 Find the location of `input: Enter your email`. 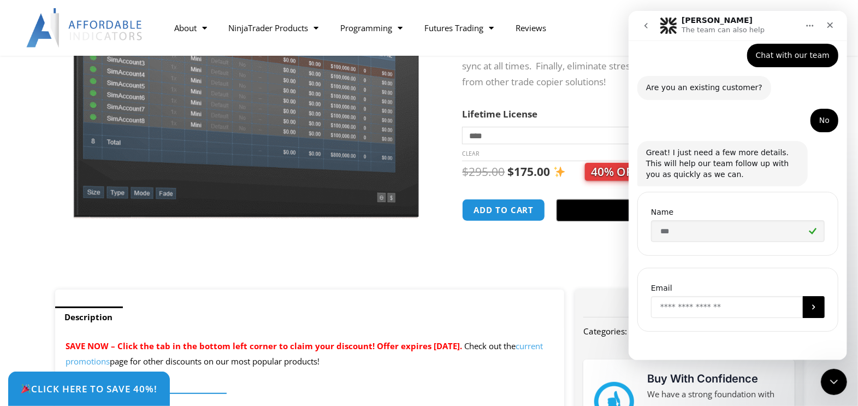

input: Enter your email is located at coordinates (98, 296).